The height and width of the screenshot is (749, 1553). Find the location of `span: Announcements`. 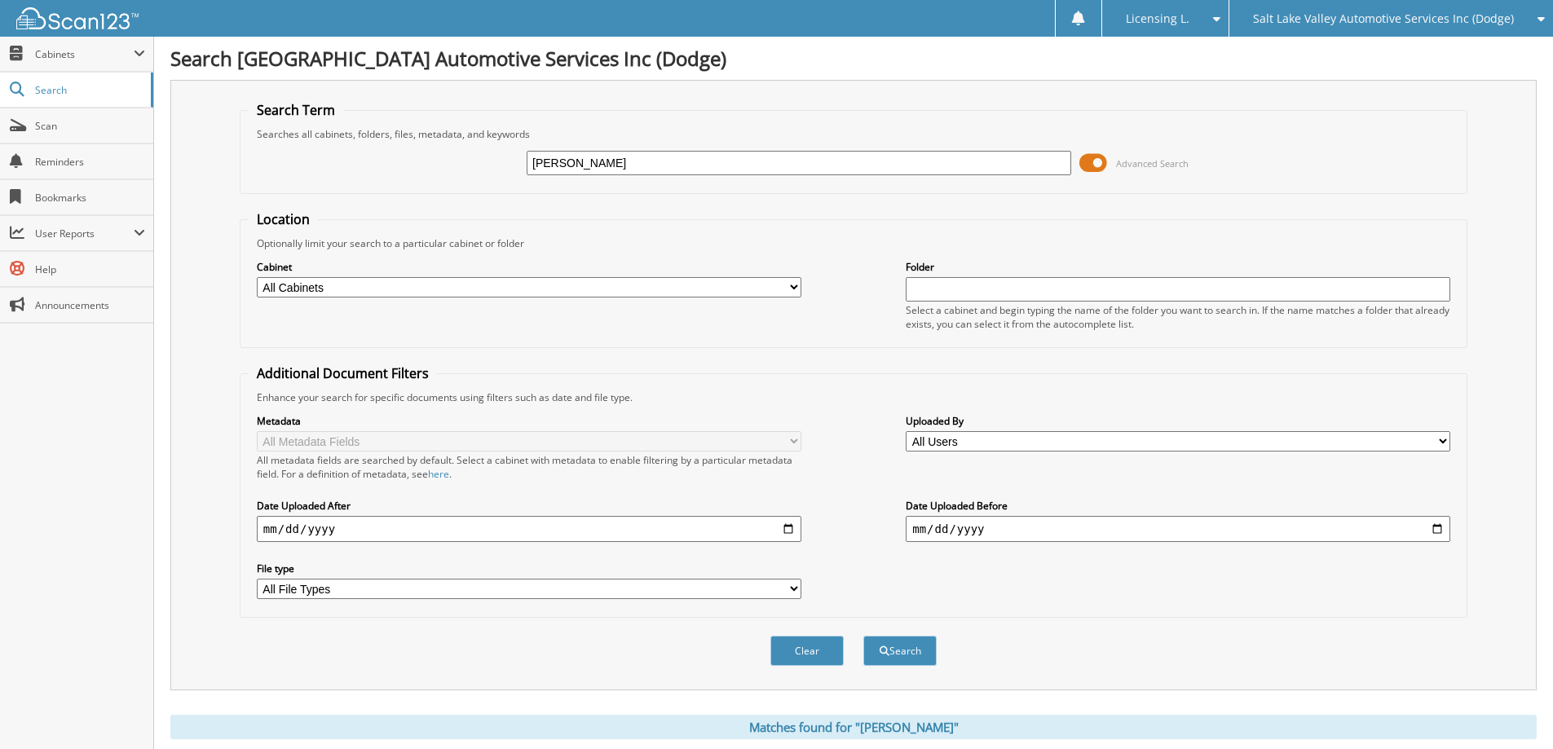

span: Announcements is located at coordinates (90, 305).